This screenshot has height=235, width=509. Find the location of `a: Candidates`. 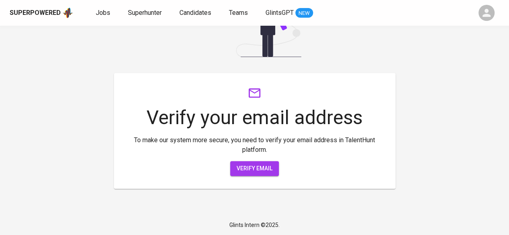

a: Candidates is located at coordinates (196, 13).